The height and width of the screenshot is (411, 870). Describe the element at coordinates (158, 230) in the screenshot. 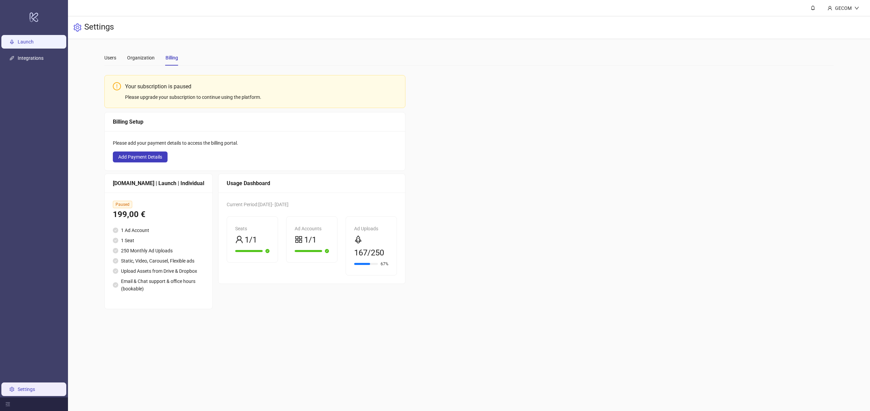

I see `li: 1 Ad Account` at that location.